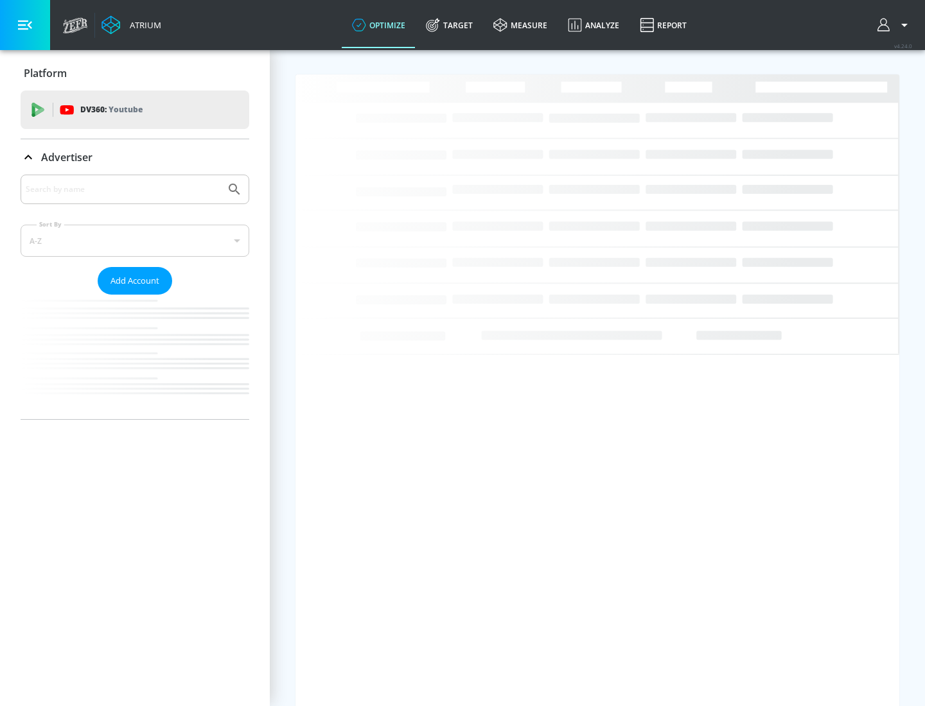  Describe the element at coordinates (67, 157) in the screenshot. I see `p: Advertiser` at that location.